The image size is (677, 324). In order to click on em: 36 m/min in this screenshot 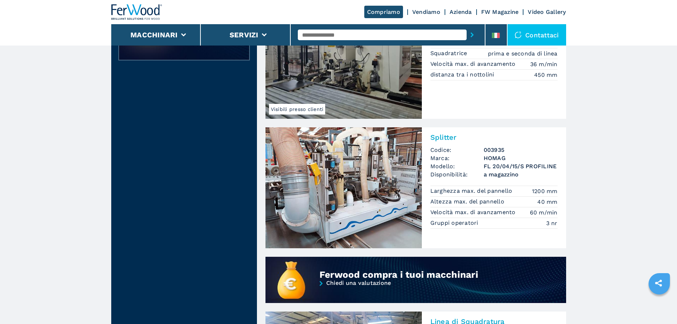, I will do `click(544, 64)`.